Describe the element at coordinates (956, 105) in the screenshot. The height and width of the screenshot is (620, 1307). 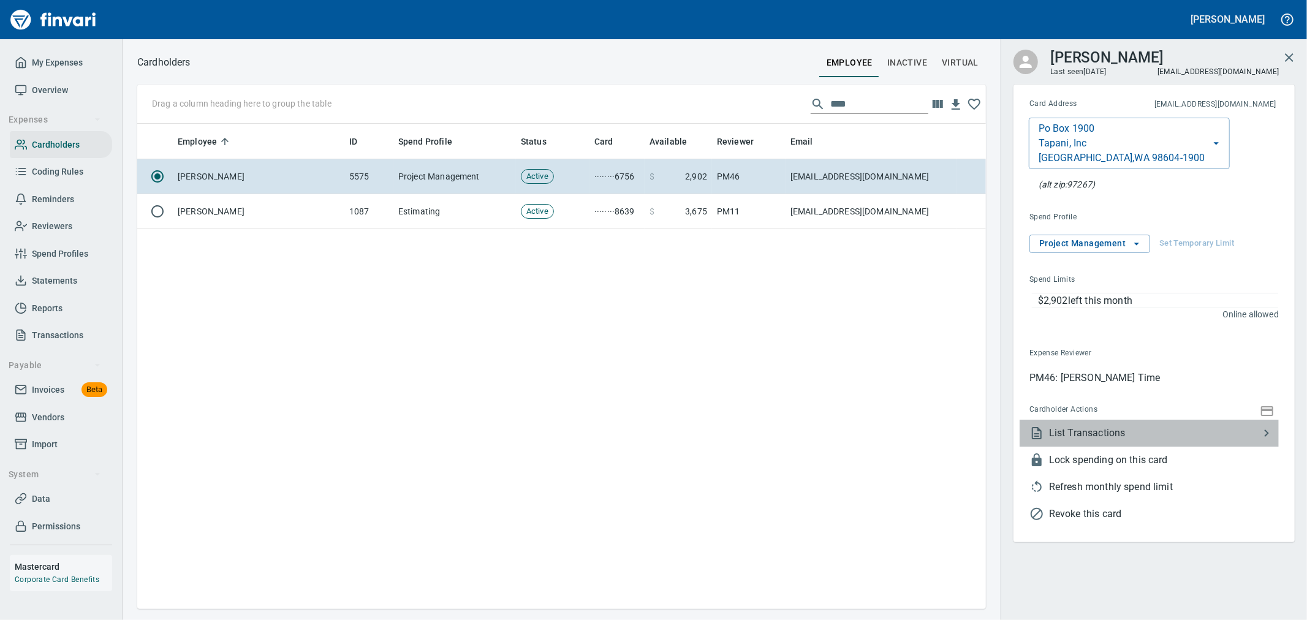
I see `button: Download Table` at that location.